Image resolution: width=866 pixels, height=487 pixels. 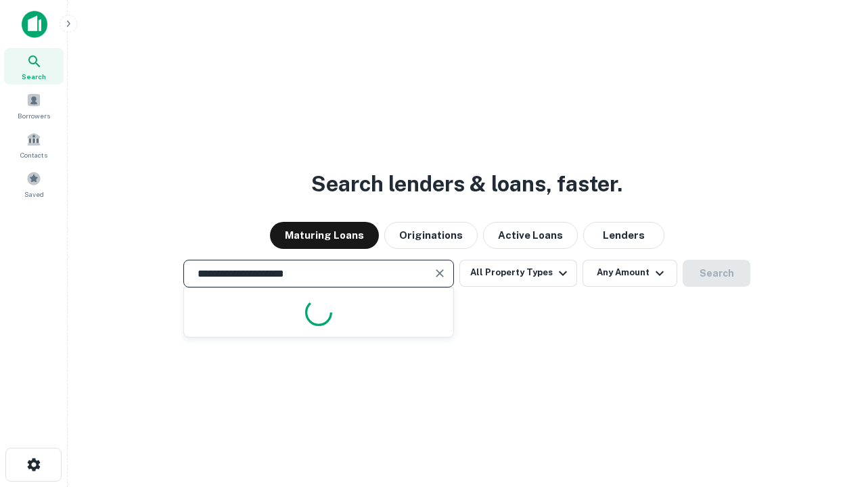 What do you see at coordinates (34, 145) in the screenshot?
I see `div: Contacts` at bounding box center [34, 145].